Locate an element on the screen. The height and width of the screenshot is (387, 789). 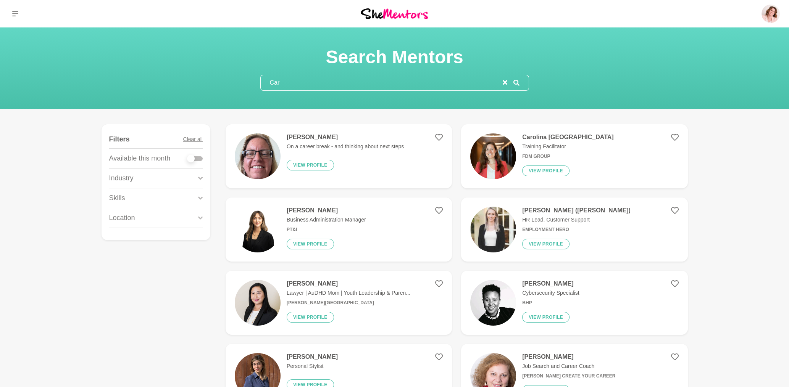
img: She Mentors Logo is located at coordinates (394, 13).